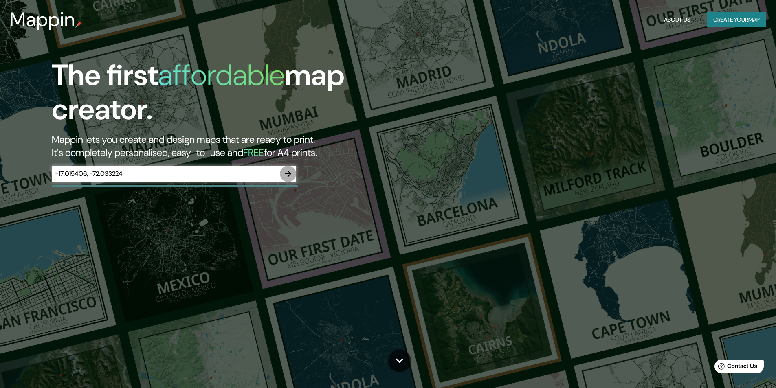 This screenshot has height=388, width=776. I want to click on span: Contact Us, so click(39, 10).